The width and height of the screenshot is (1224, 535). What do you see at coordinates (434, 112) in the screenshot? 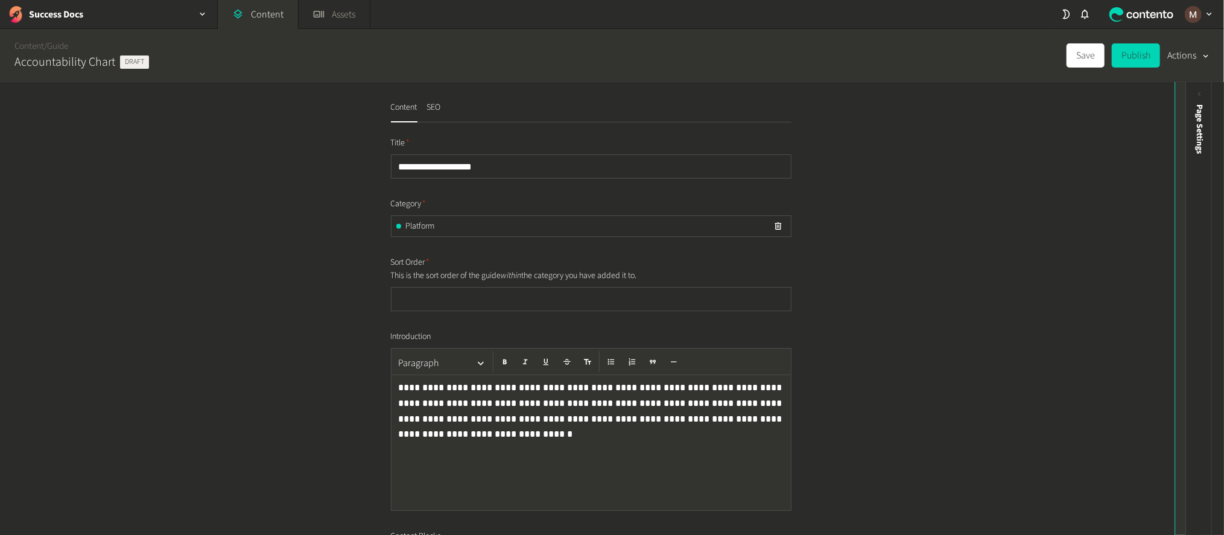
I see `button: SEO` at bounding box center [434, 112].